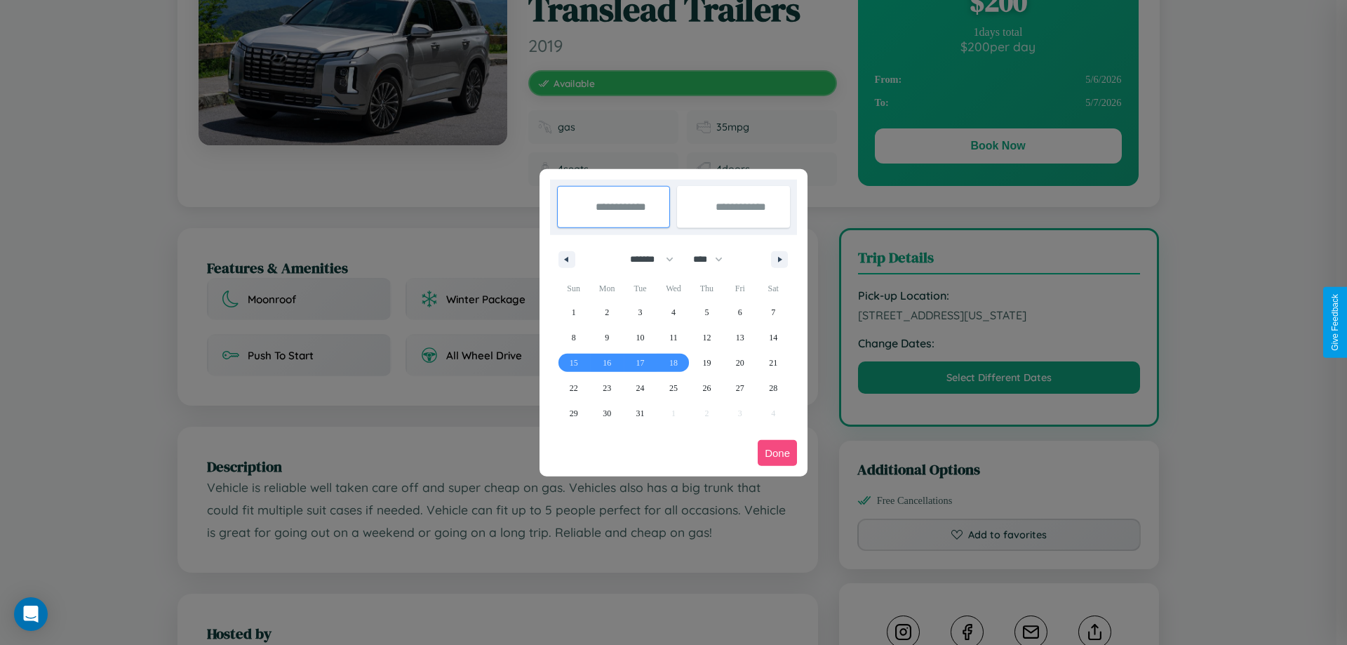 The width and height of the screenshot is (1347, 645). Describe the element at coordinates (773, 338) in the screenshot. I see `button: 14` at that location.